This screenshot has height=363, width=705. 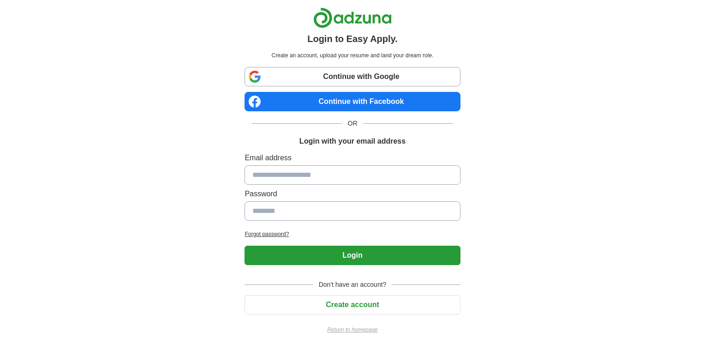 I want to click on a: Continue with Facebook, so click(x=352, y=102).